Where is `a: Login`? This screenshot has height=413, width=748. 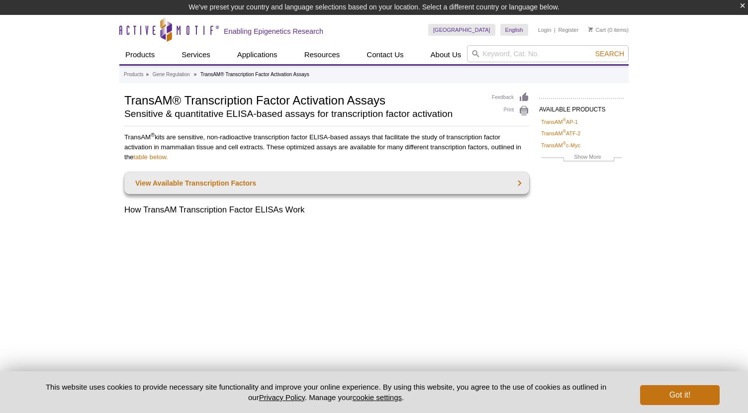 a: Login is located at coordinates (545, 30).